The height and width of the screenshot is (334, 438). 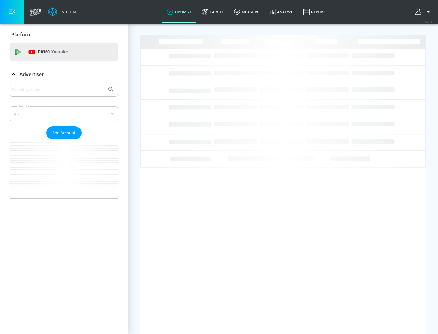 I want to click on input: Search by name, so click(x=58, y=90).